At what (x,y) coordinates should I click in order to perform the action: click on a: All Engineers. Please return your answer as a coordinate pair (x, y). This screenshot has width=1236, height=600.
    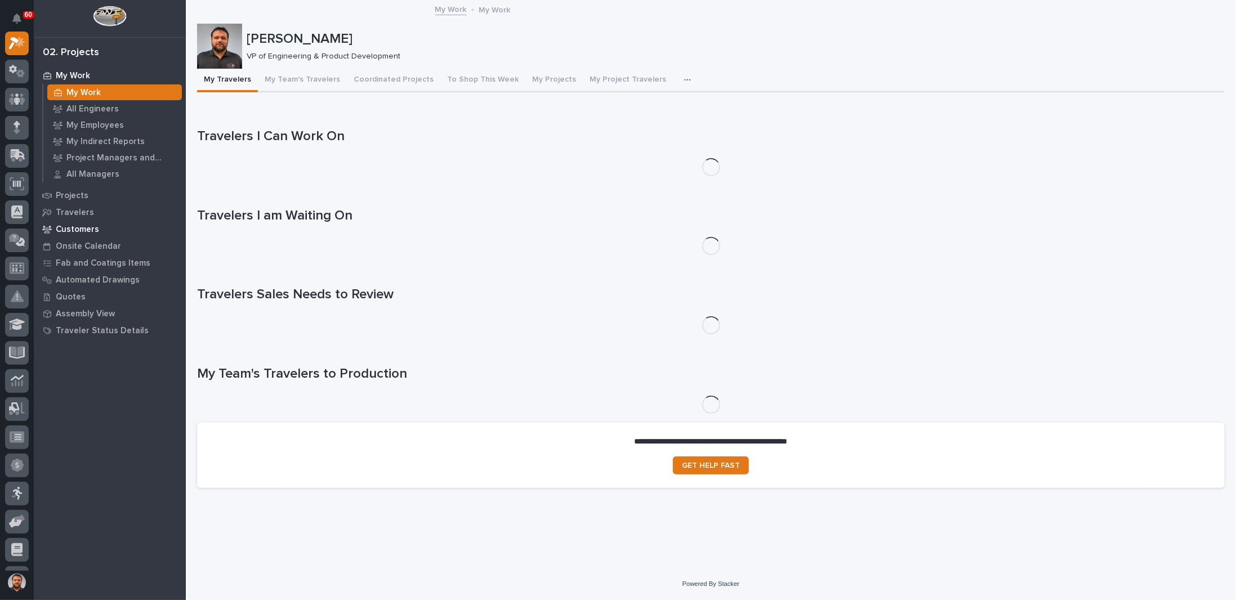
    Looking at the image, I should click on (114, 109).